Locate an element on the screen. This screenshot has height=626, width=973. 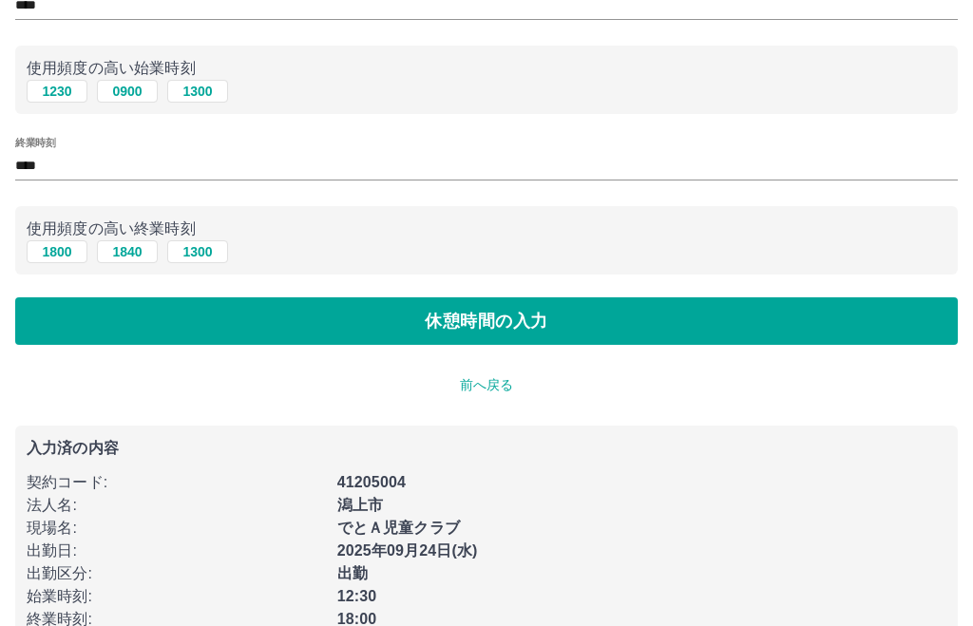
button: 1840 is located at coordinates (127, 252).